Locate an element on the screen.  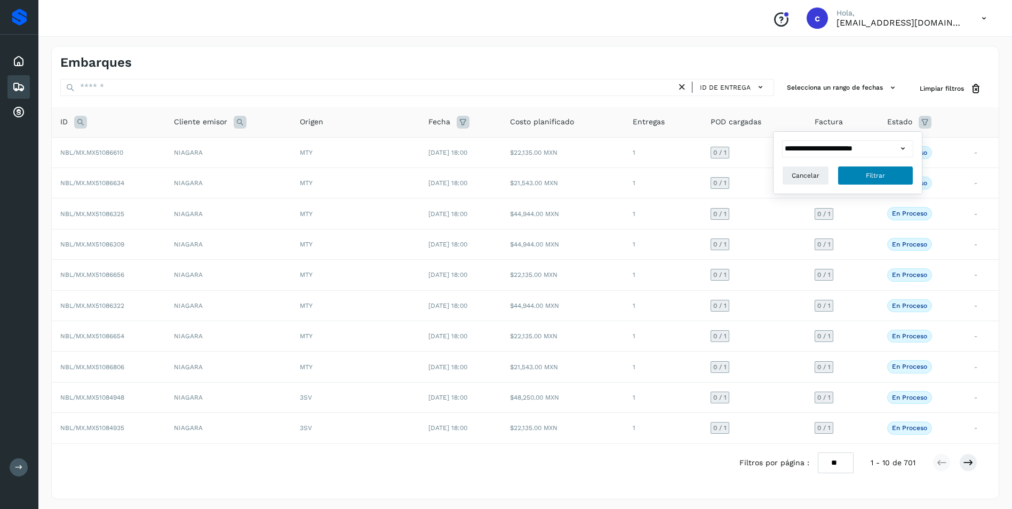
span: Limpiar filtros is located at coordinates (942, 89).